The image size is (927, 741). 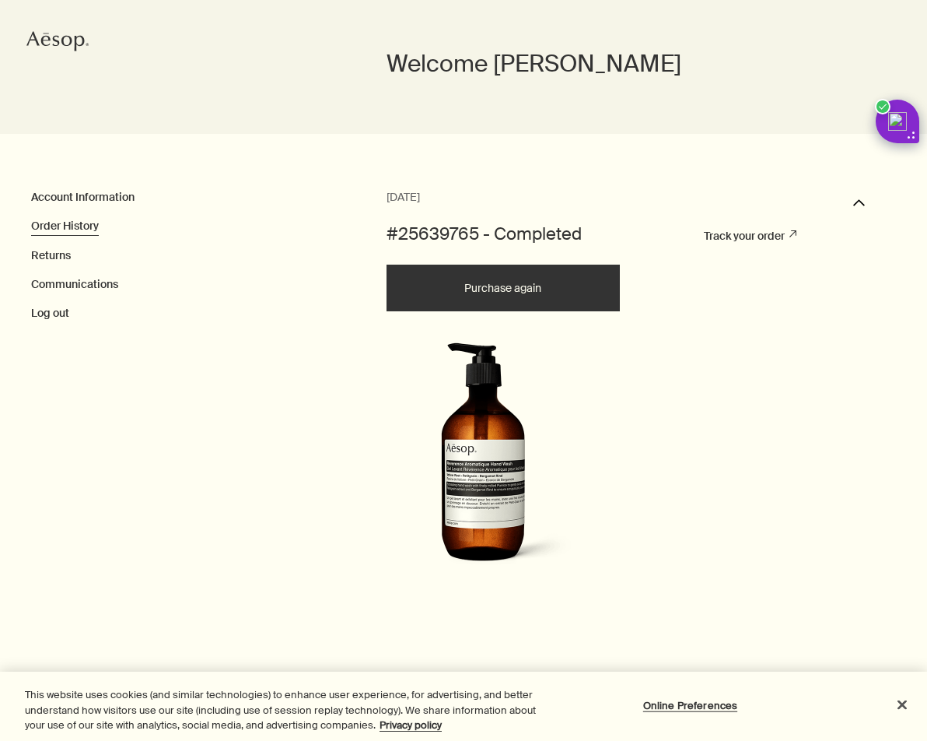 What do you see at coordinates (75, 284) in the screenshot?
I see `a: Communications` at bounding box center [75, 284].